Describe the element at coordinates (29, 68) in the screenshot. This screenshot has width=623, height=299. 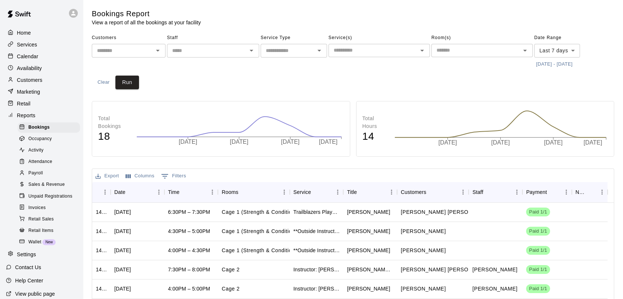
I see `p: Availability` at that location.